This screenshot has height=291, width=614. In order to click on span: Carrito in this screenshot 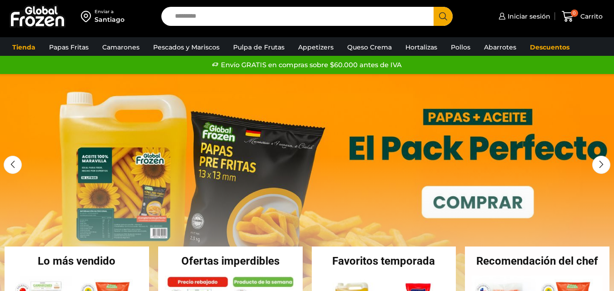, I will do `click(591, 16)`.